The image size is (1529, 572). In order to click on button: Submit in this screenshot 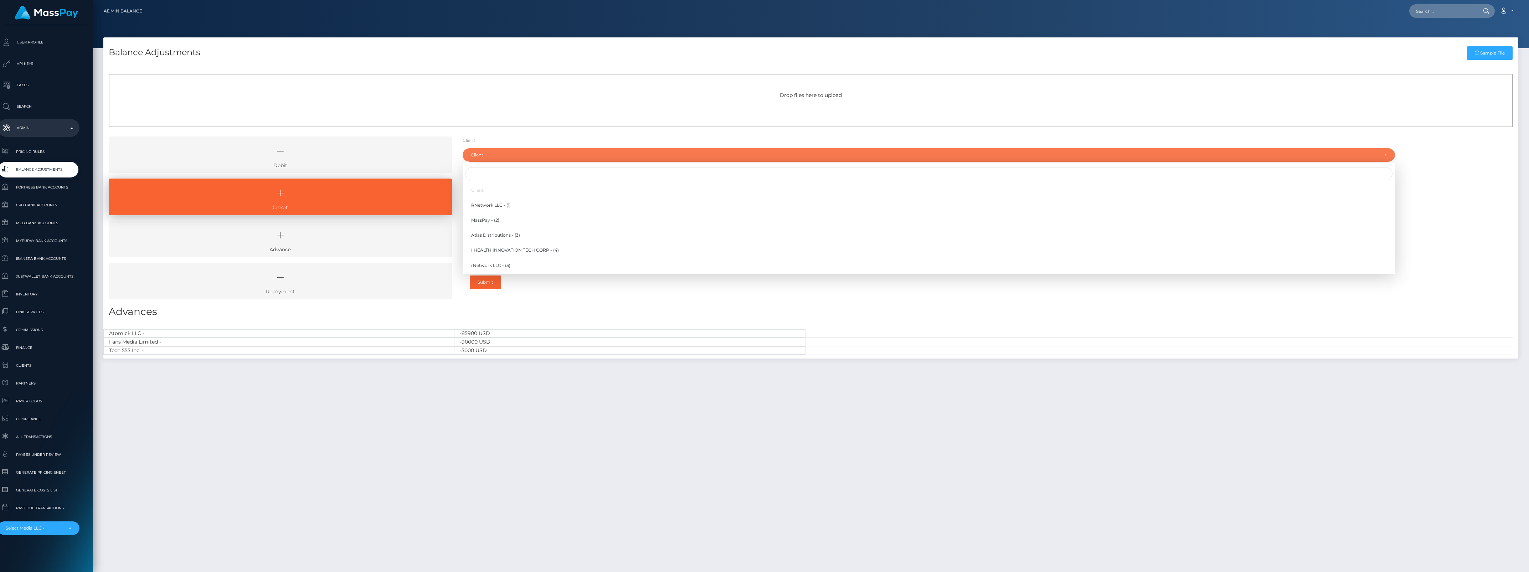, I will do `click(485, 282)`.